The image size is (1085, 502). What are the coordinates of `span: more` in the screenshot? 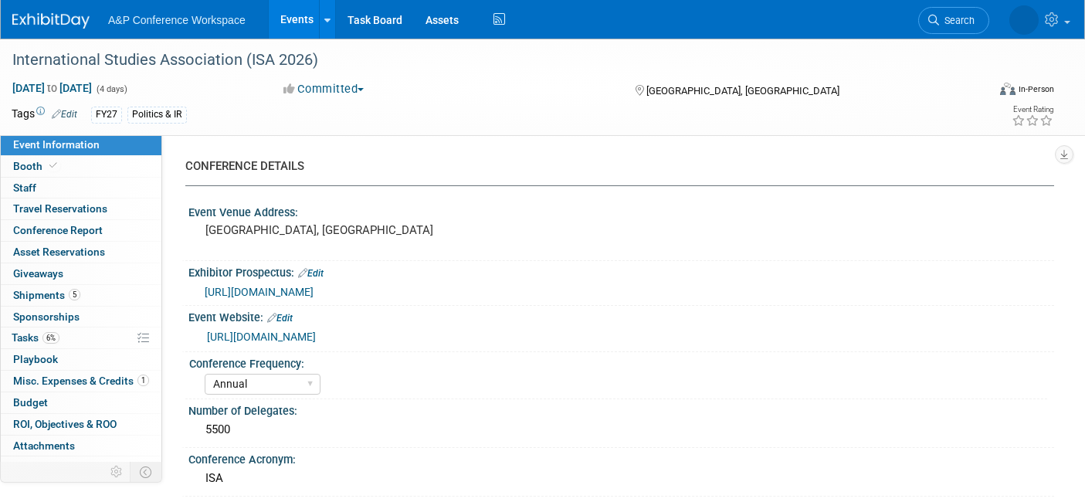 It's located at (22, 466).